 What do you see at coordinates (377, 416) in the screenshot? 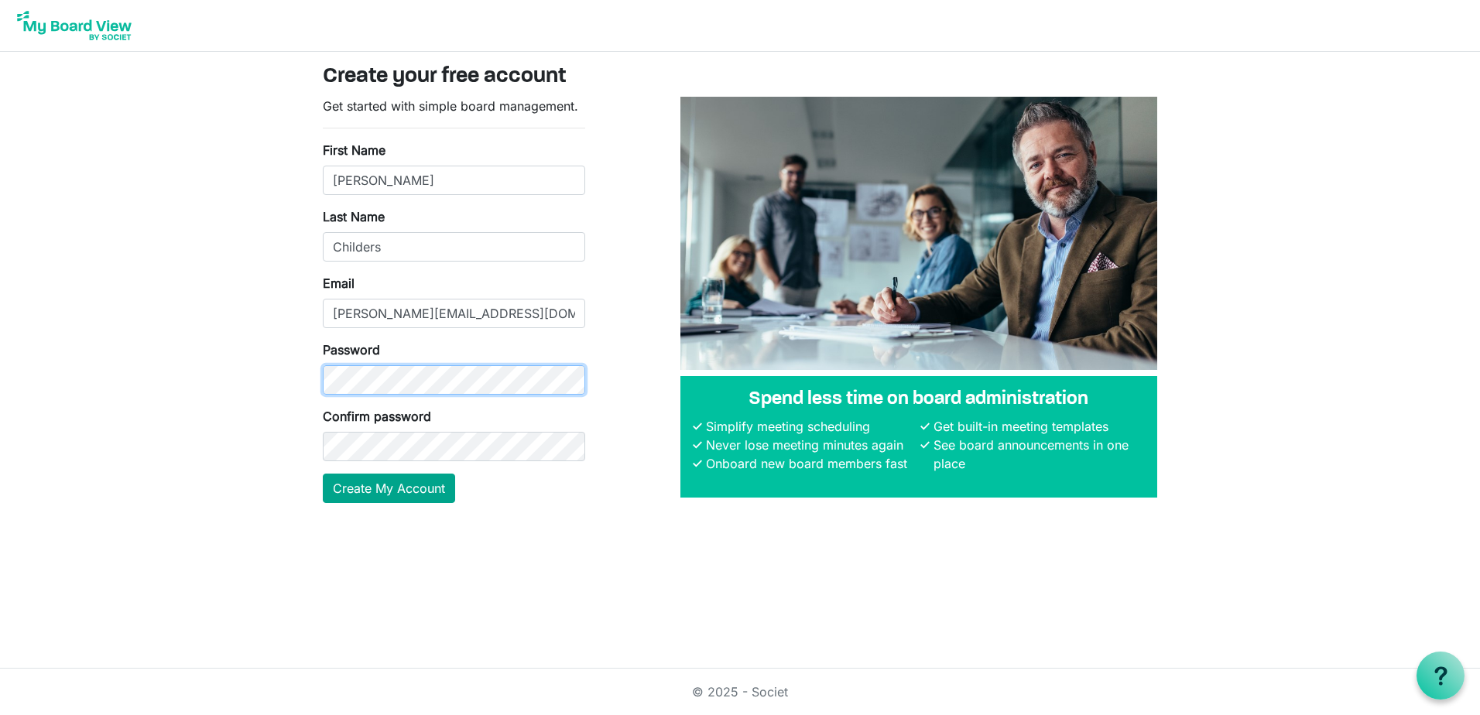
I see `label: Confirm password` at bounding box center [377, 416].